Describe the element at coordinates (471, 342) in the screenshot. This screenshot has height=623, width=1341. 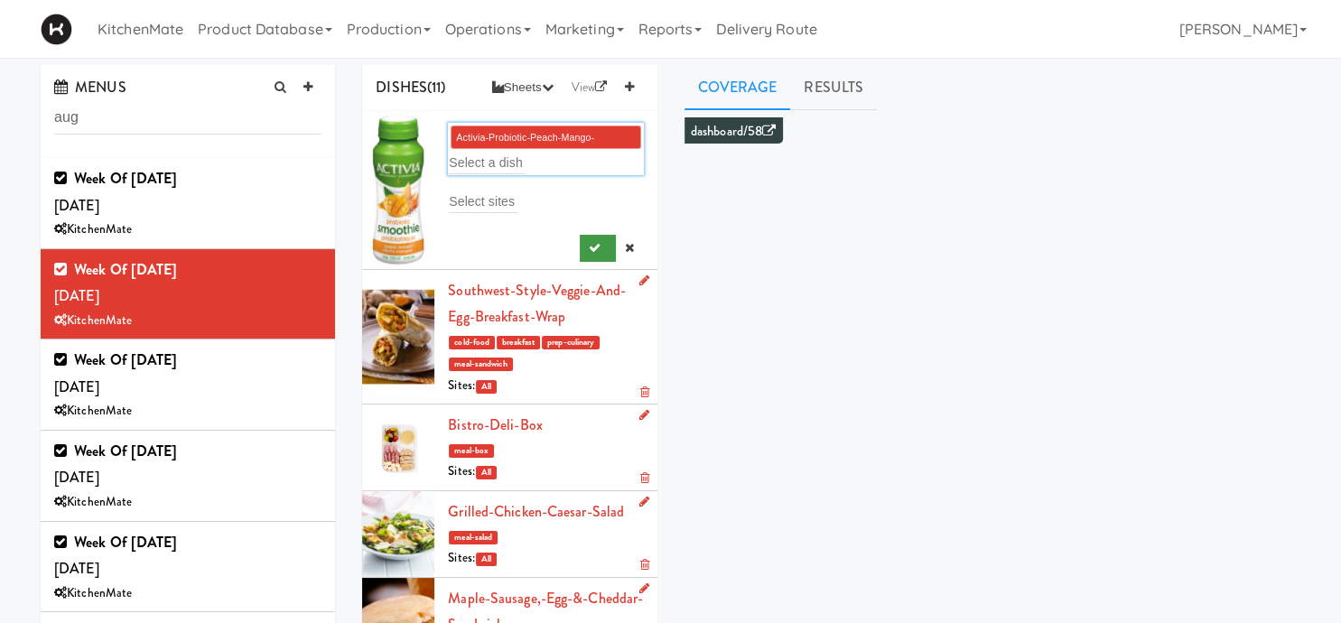
I see `span: cold-food` at that location.